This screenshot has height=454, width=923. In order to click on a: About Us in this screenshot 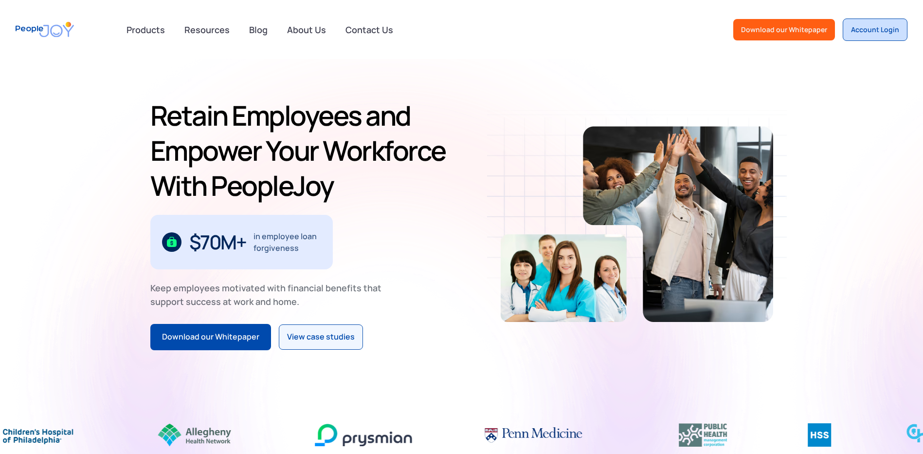, I will do `click(307, 30)`.